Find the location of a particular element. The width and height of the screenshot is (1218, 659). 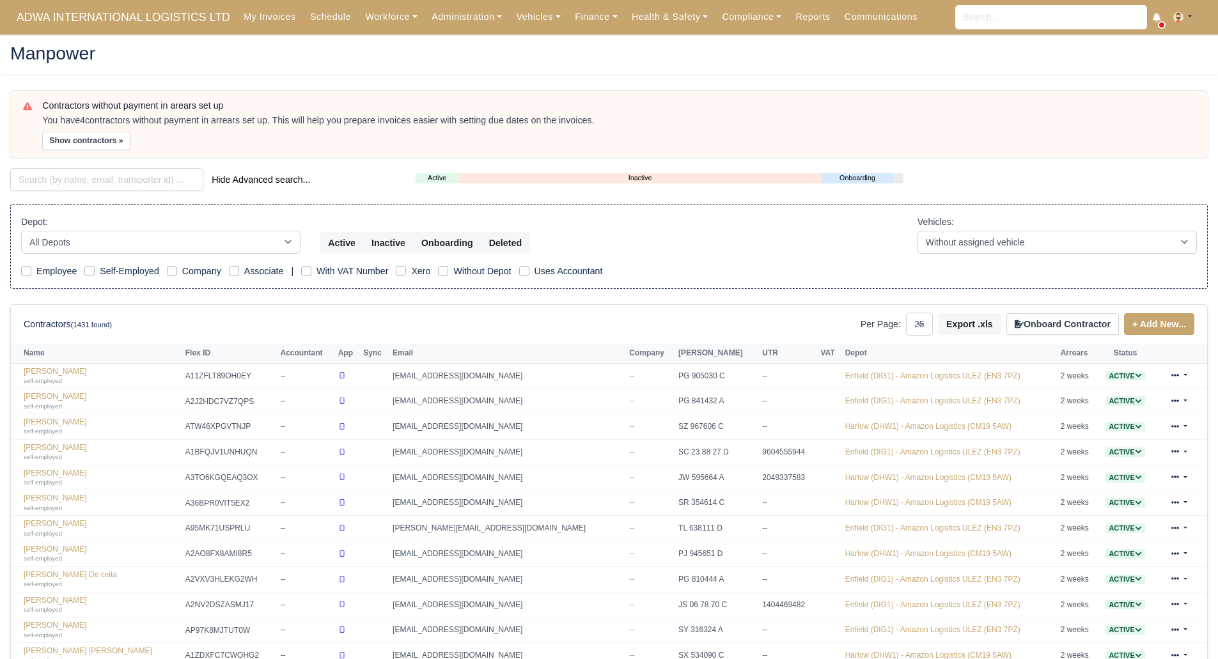

a: Communications is located at coordinates (881, 17).